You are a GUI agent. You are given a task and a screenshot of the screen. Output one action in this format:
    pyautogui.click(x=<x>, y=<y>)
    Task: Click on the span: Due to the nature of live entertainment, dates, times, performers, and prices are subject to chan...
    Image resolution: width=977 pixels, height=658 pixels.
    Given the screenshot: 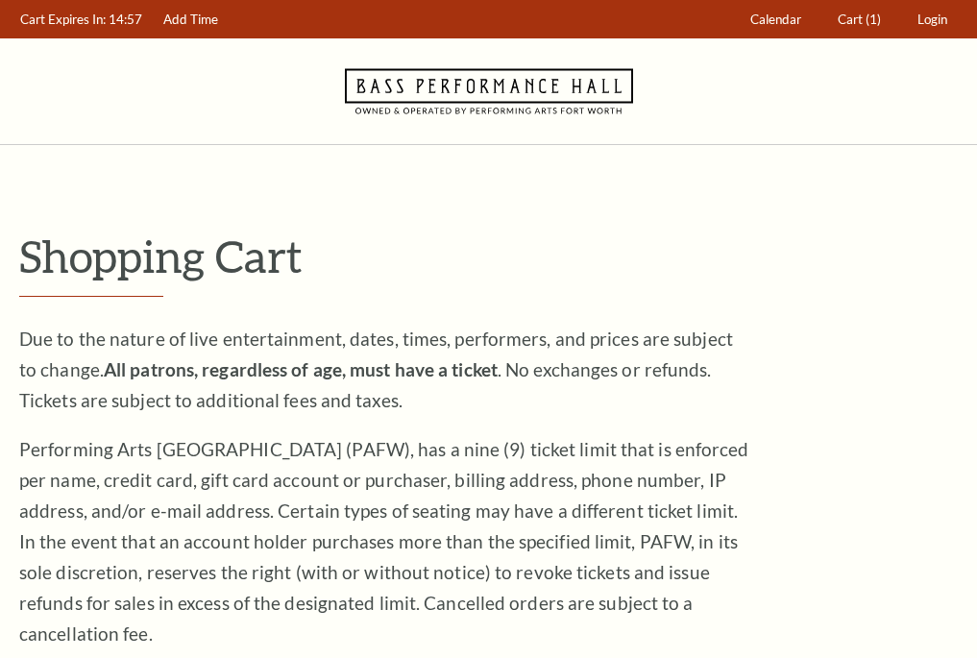 What is the action you would take?
    pyautogui.click(x=375, y=369)
    